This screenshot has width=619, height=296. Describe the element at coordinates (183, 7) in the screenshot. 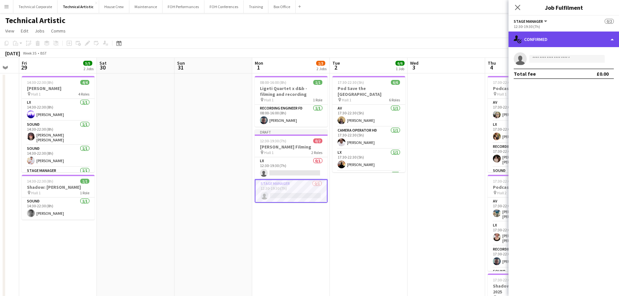

I see `button: FOH Performances` at that location.